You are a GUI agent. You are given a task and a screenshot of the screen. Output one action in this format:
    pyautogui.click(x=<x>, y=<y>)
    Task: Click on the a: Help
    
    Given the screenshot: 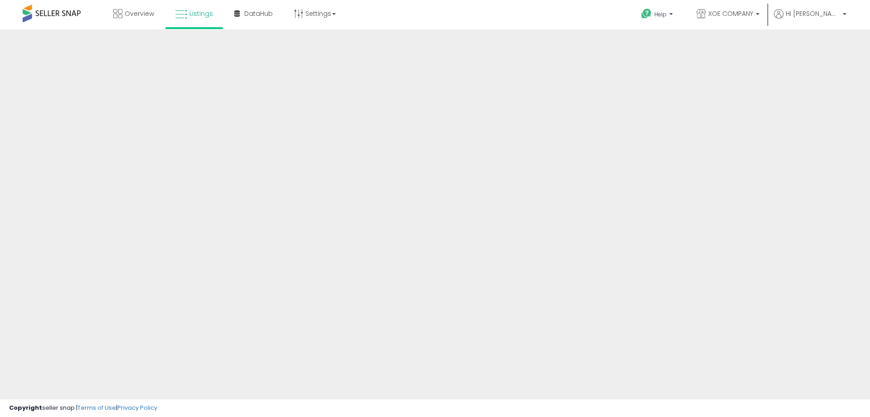 What is the action you would take?
    pyautogui.click(x=658, y=15)
    